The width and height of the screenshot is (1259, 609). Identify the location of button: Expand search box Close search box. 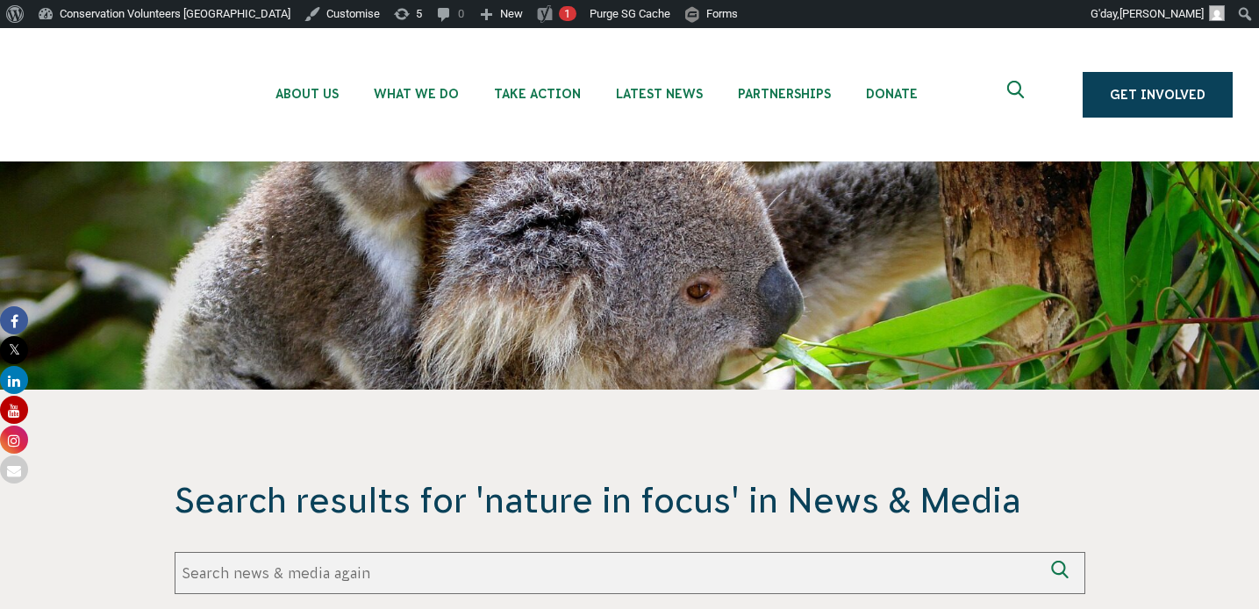
(1018, 95).